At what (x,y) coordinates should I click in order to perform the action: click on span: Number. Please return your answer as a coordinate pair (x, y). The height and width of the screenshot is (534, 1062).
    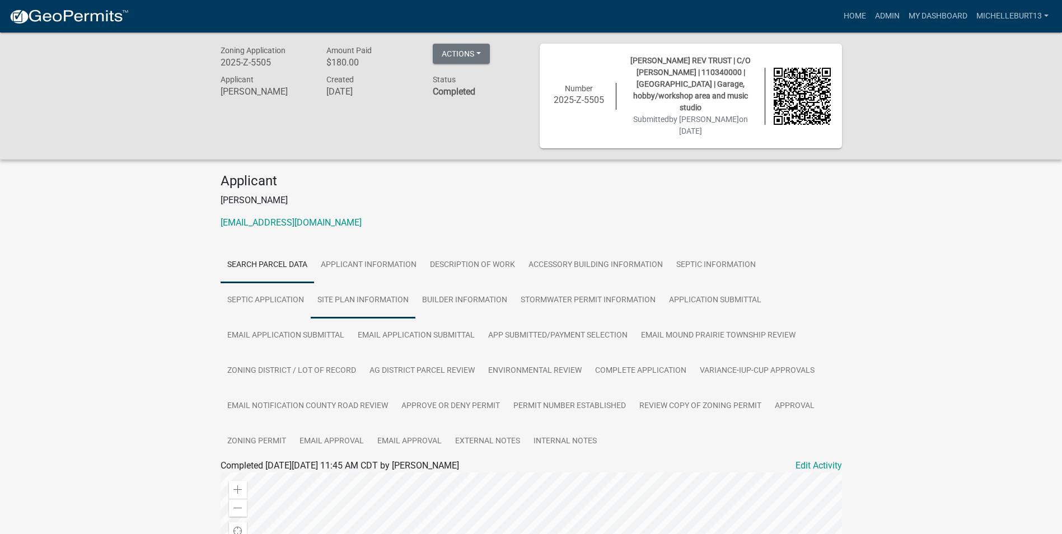
    Looking at the image, I should click on (579, 88).